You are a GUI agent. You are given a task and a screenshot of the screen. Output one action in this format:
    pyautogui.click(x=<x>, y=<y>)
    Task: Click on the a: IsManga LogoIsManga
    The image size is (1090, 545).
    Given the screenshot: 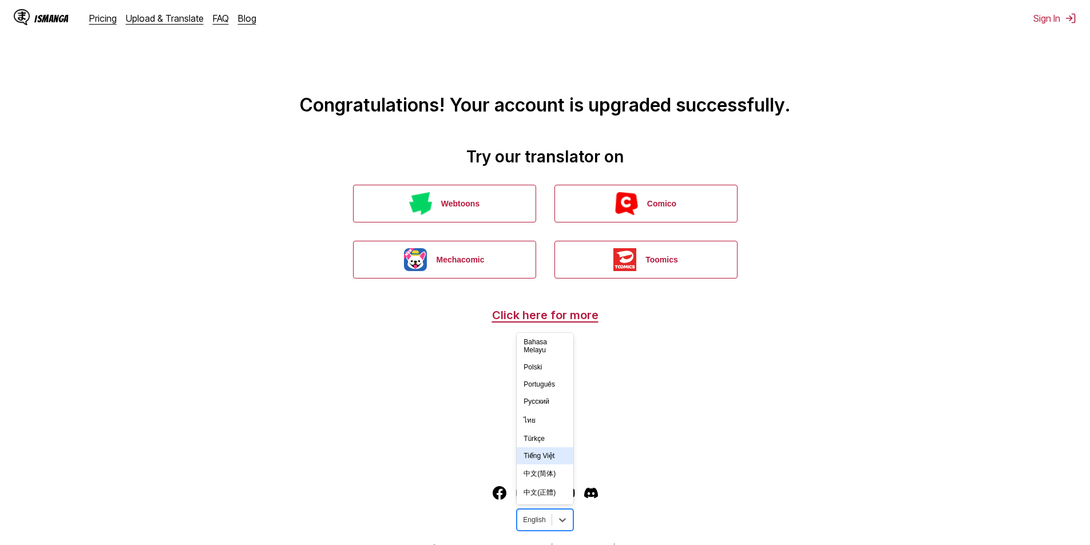 What is the action you would take?
    pyautogui.click(x=51, y=18)
    